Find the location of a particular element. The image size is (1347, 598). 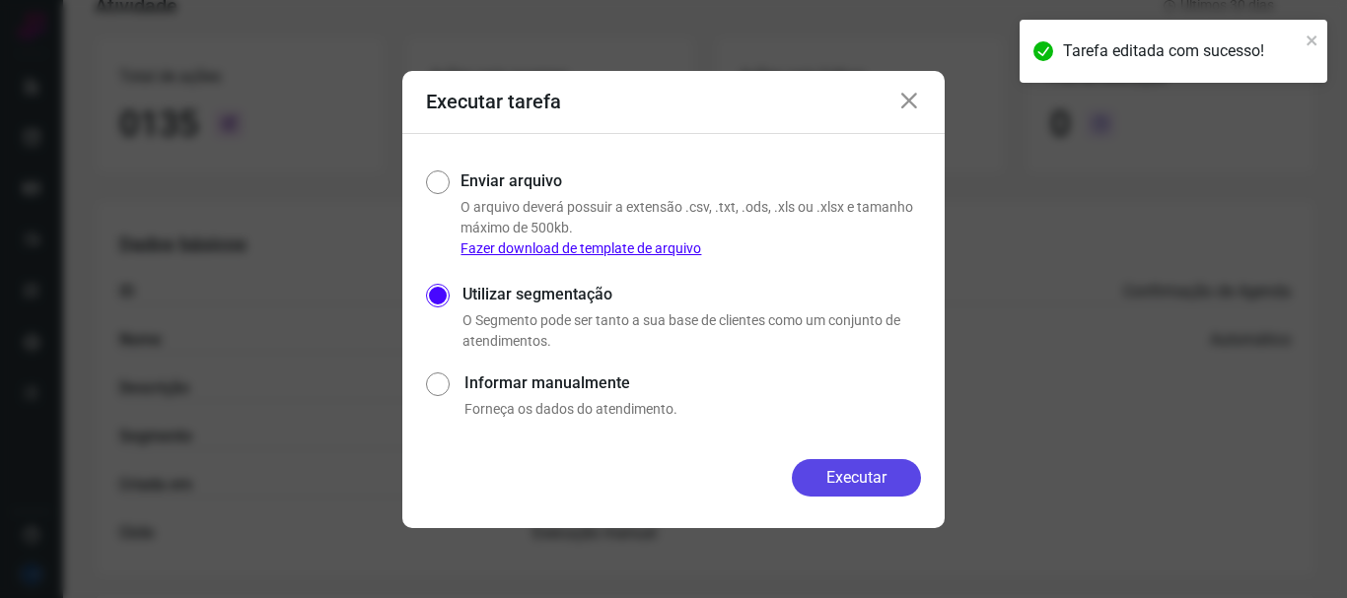

h3: Executar tarefa is located at coordinates (493, 102).